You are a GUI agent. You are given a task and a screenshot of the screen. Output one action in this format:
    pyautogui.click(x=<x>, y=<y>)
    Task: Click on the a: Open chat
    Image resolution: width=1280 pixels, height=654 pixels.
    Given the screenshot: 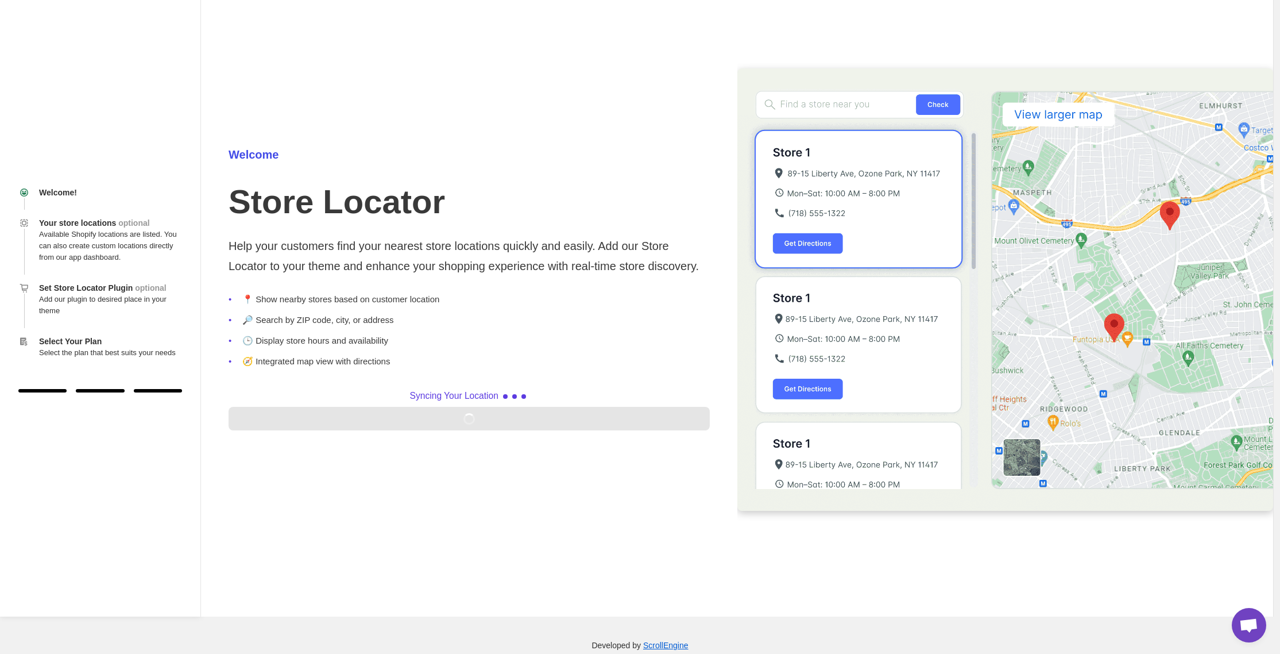 What is the action you would take?
    pyautogui.click(x=1249, y=625)
    